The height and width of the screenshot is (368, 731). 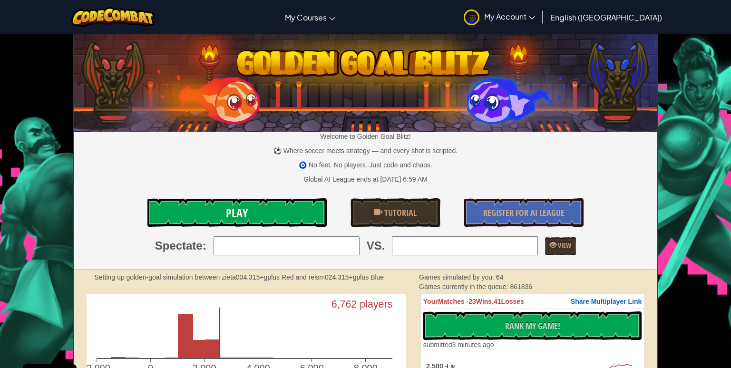 What do you see at coordinates (310, 17) in the screenshot?
I see `a: My Courses` at bounding box center [310, 17].